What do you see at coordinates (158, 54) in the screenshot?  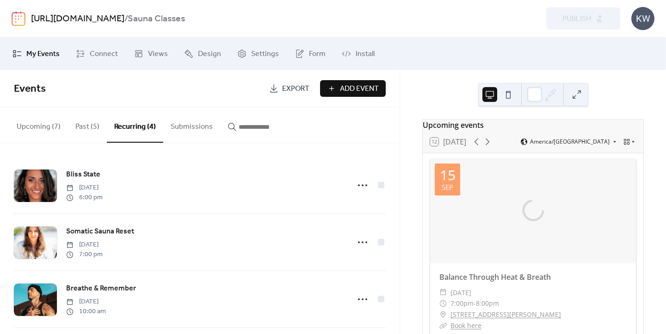 I see `span: Views` at bounding box center [158, 54].